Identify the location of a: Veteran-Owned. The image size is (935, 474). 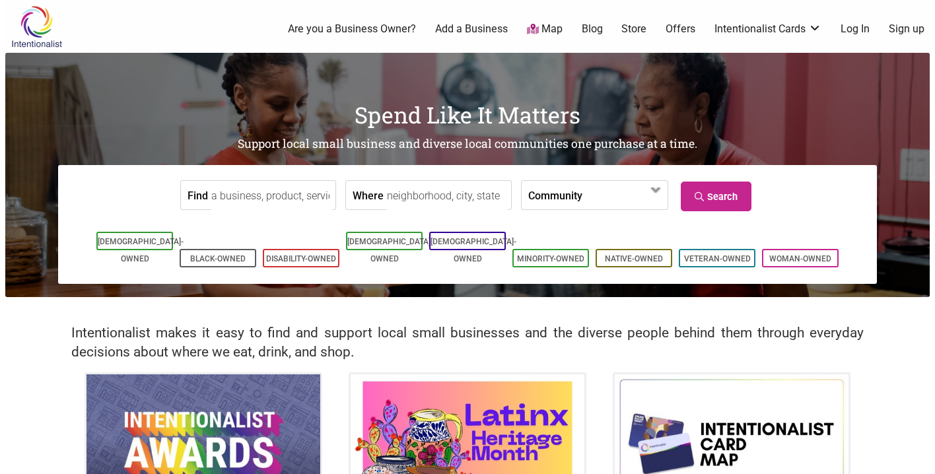
(717, 259).